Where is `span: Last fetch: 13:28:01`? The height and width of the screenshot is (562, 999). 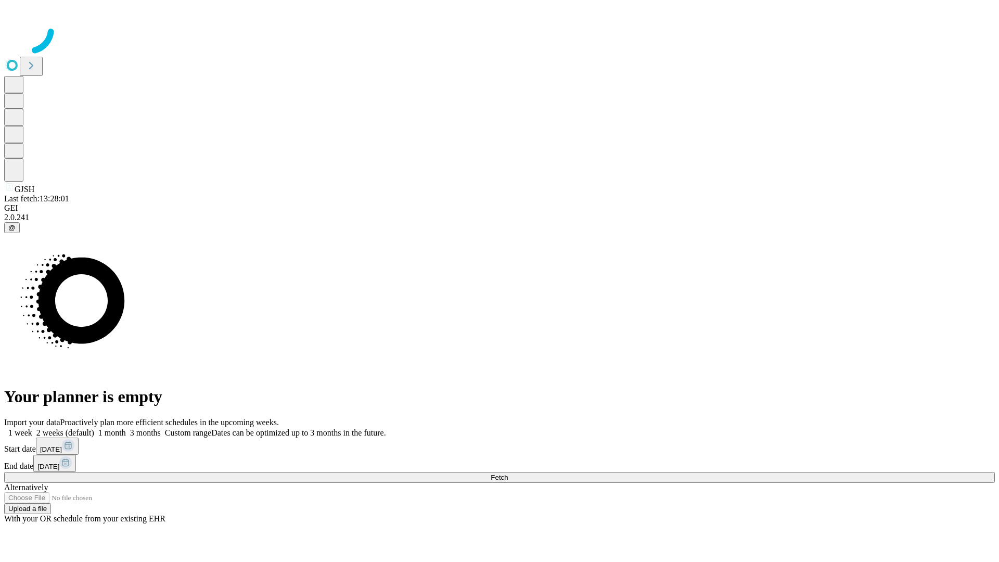
span: Last fetch: 13:28:01 is located at coordinates (36, 198).